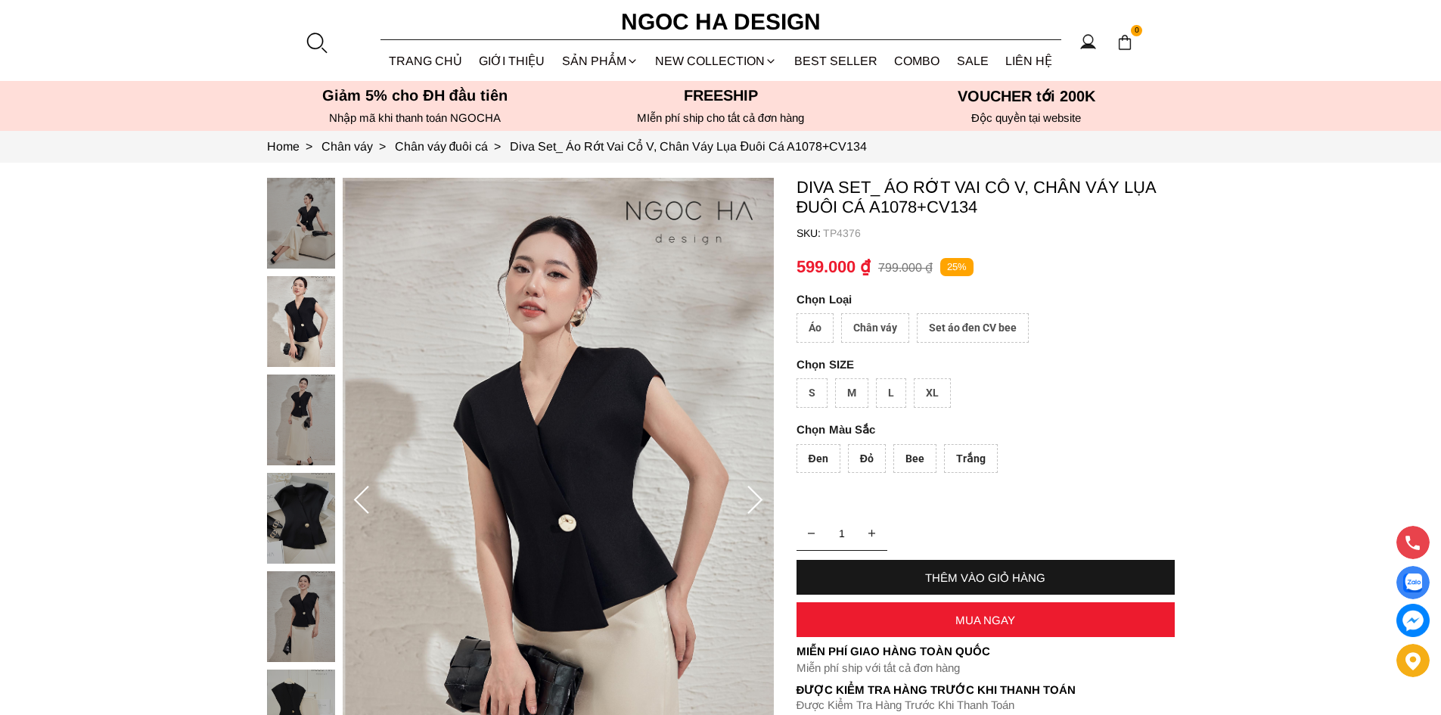 Image resolution: width=1441 pixels, height=715 pixels. Describe the element at coordinates (986, 197) in the screenshot. I see `p: Diva Set_ Áo Rớt Vai Cổ V, Chân Váy Lụa Đuôi Cá A1078+CV134` at that location.